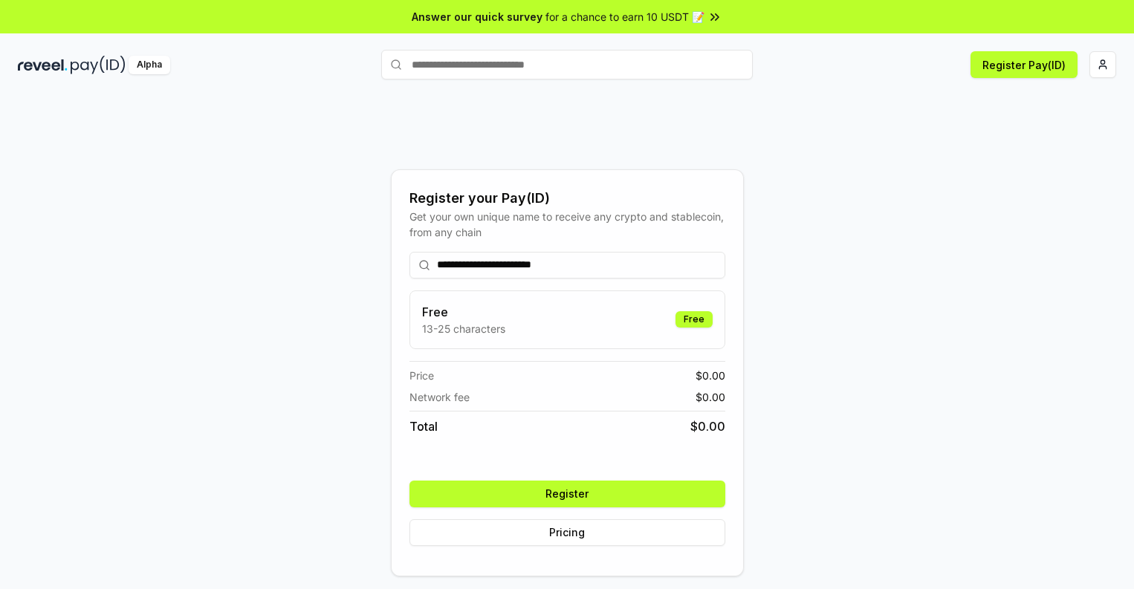 Image resolution: width=1134 pixels, height=589 pixels. I want to click on div: Get your own unique name to receive any crypto and stablecoin, from any chain, so click(567, 225).